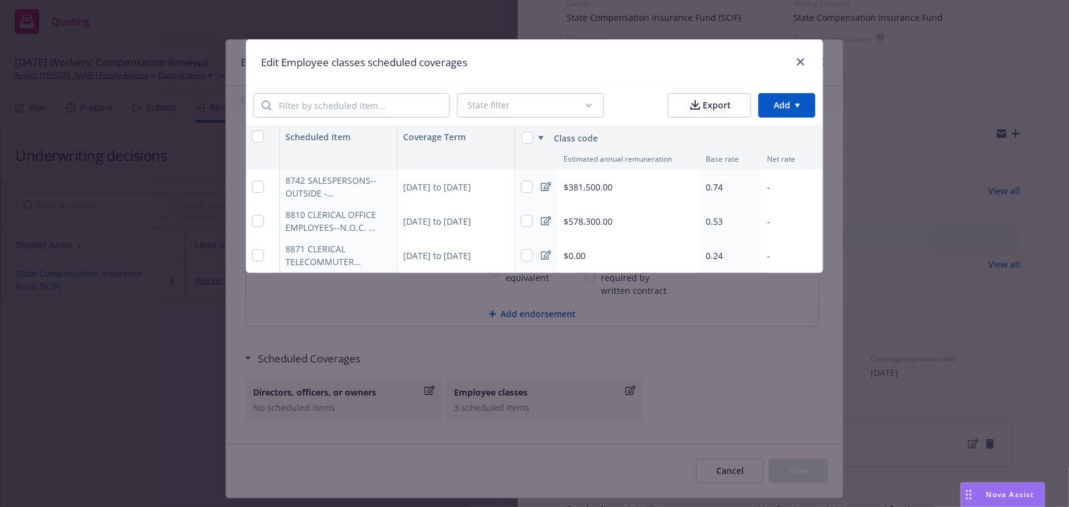  Describe the element at coordinates (588, 187) in the screenshot. I see `span: $381,500.00` at that location.